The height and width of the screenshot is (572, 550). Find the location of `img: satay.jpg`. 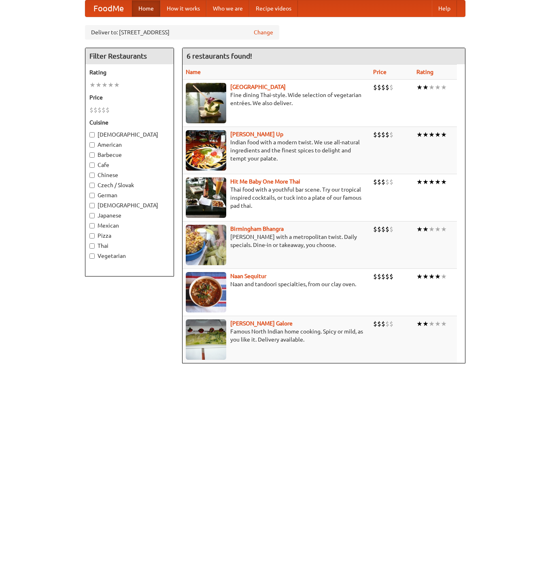

img: satay.jpg is located at coordinates (206, 103).